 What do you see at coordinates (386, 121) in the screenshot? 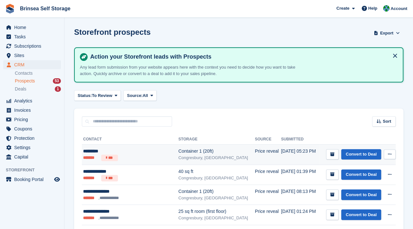
I see `span: Sort` at bounding box center [386, 121].